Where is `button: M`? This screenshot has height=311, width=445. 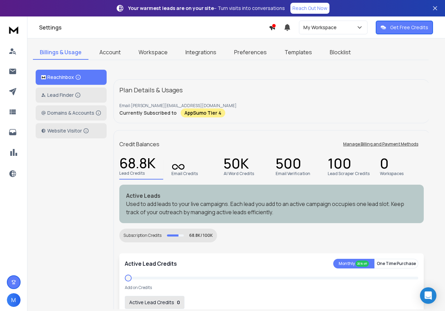 button: M is located at coordinates (14, 300).